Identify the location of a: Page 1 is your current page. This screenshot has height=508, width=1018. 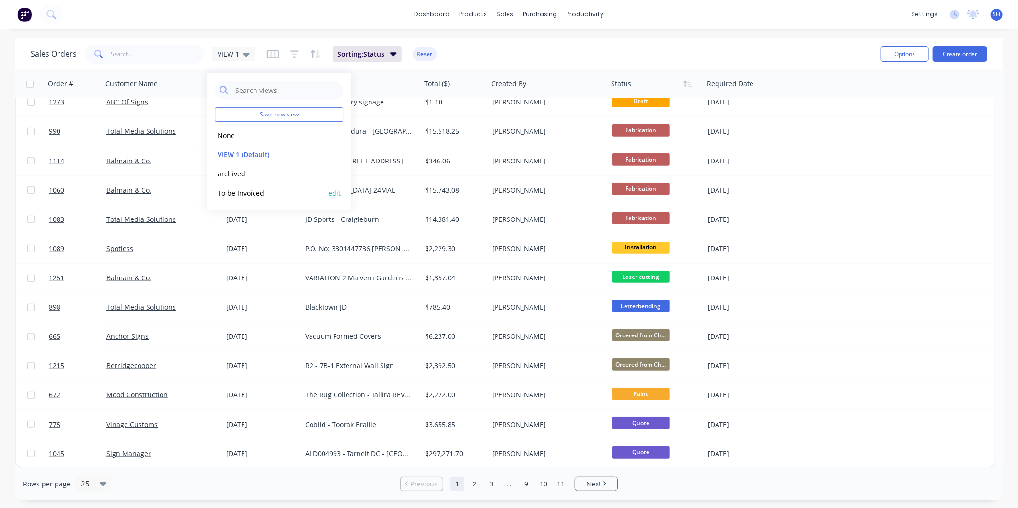
(457, 484).